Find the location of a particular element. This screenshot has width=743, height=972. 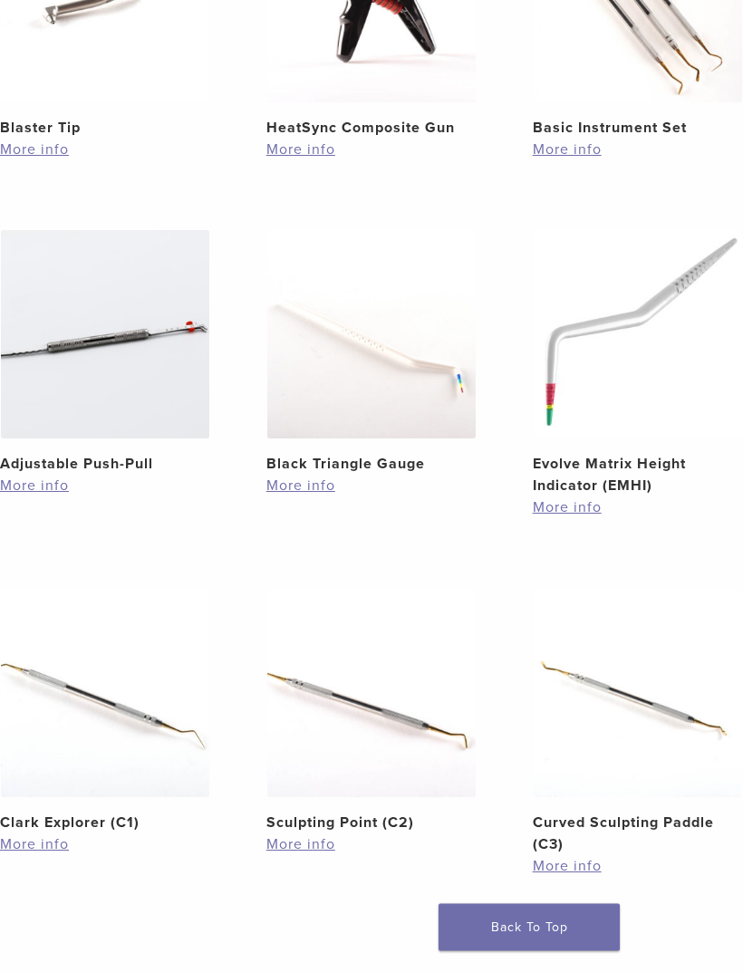

a: Curved Sculpting Paddle (C3)Curved Sculpting Paddle (C3) is located at coordinates (638, 723).